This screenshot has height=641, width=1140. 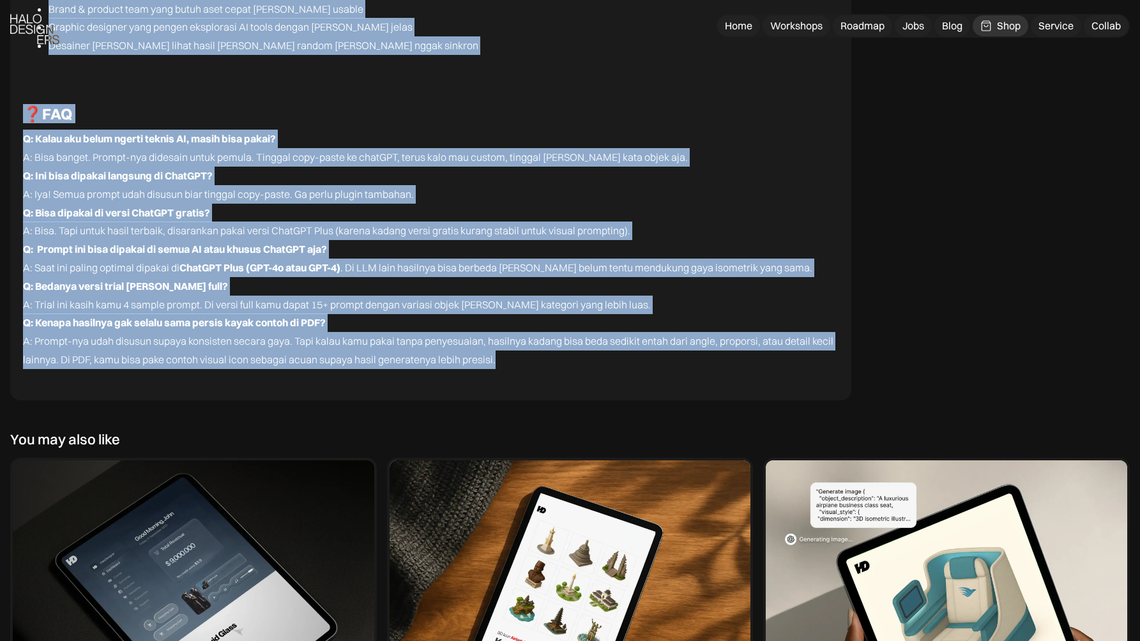 What do you see at coordinates (1056, 26) in the screenshot?
I see `a: Service` at bounding box center [1056, 26].